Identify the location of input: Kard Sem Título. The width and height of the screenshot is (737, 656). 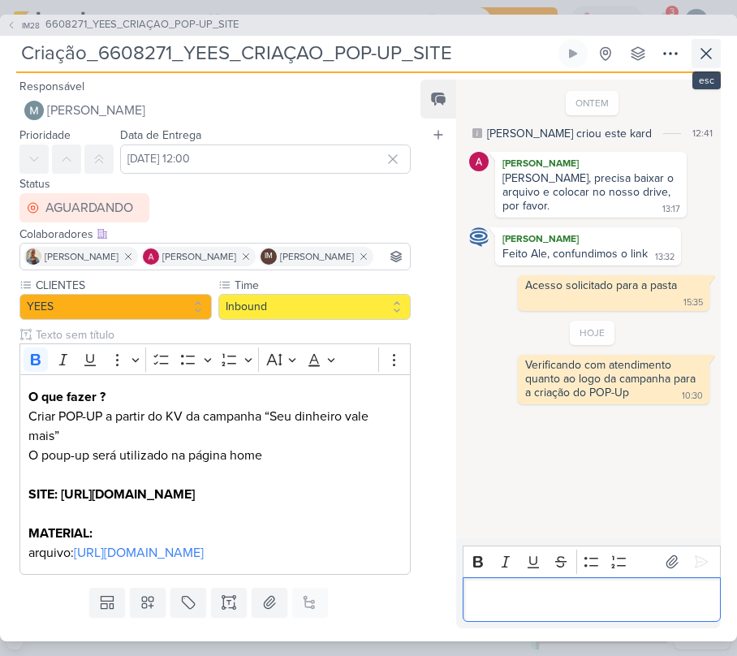
(286, 54).